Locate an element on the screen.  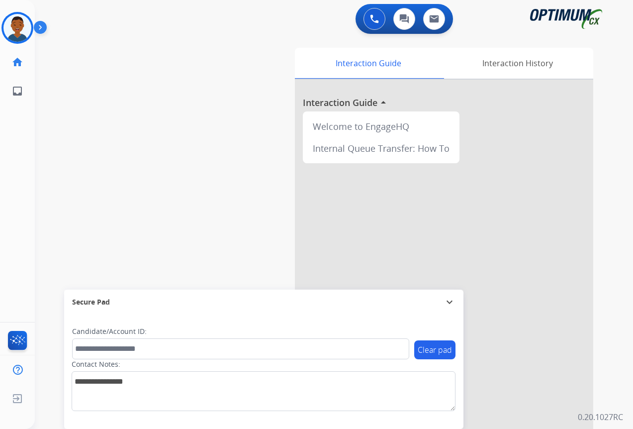
img: avatar is located at coordinates (17, 28).